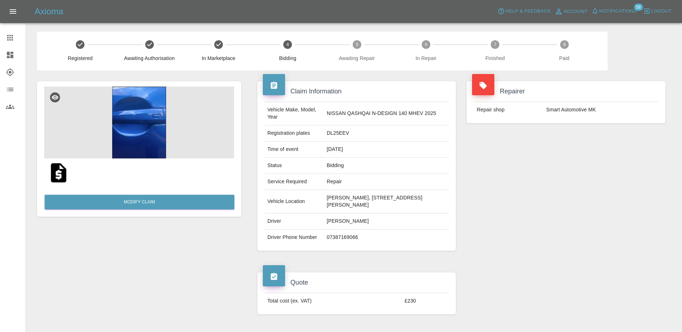  What do you see at coordinates (149, 58) in the screenshot?
I see `span: Awaiting Authorisation` at bounding box center [149, 58].